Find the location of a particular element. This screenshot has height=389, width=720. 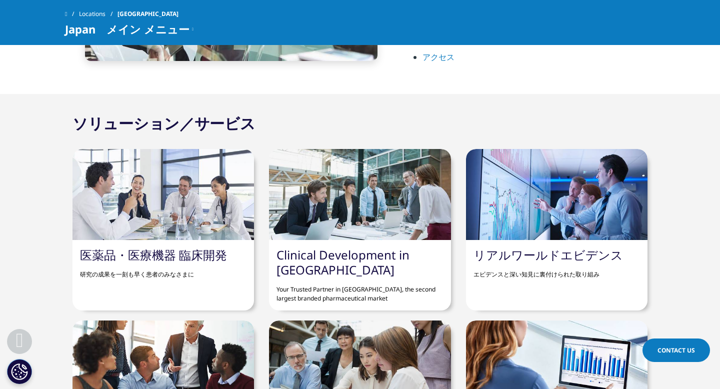

button: Cookie 設定 is located at coordinates (20, 372).